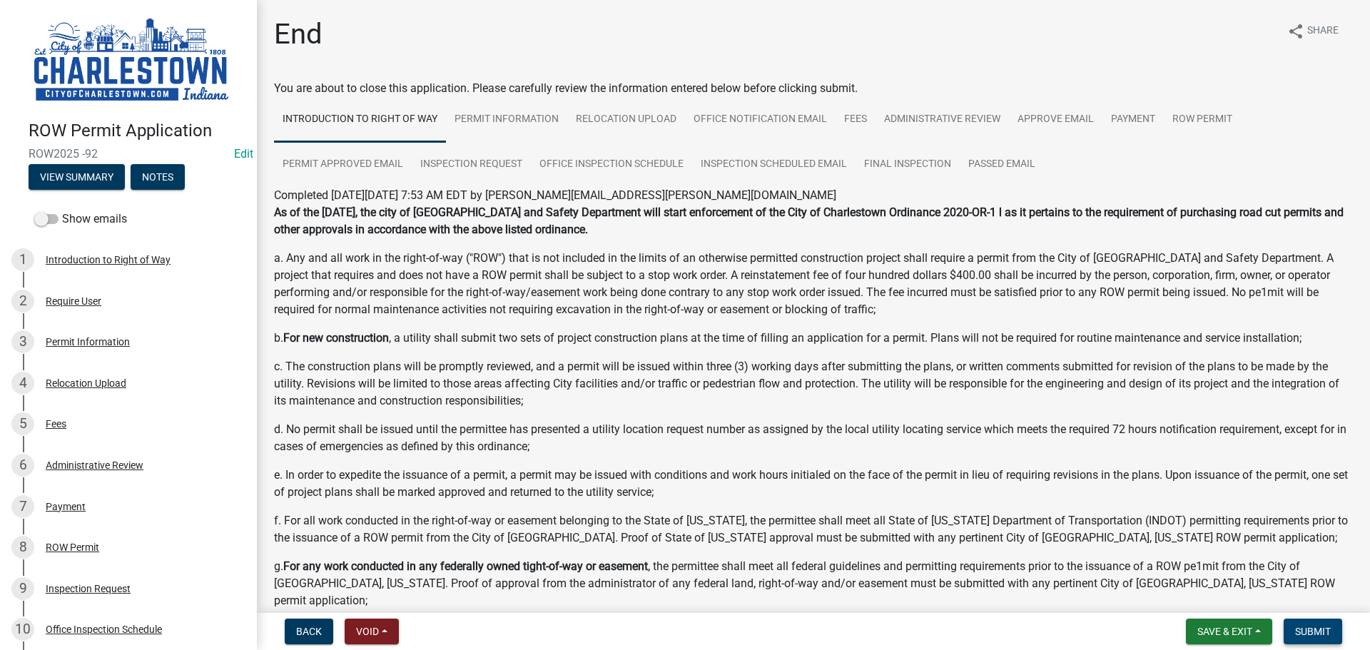 This screenshot has height=650, width=1370. Describe the element at coordinates (1055, 120) in the screenshot. I see `a: Approve Email` at that location.